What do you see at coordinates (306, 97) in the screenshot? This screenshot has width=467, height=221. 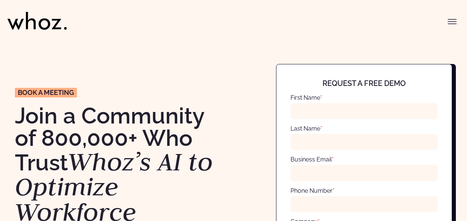 I see `label: First Name` at bounding box center [306, 97].